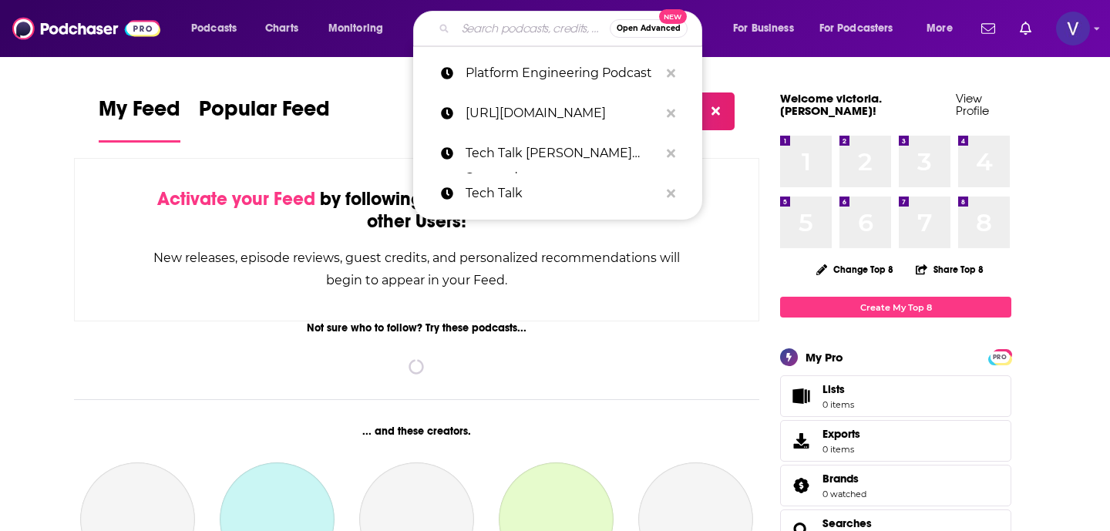 The width and height of the screenshot is (1110, 531). Describe the element at coordinates (949, 269) in the screenshot. I see `button: Share Top 8` at that location.